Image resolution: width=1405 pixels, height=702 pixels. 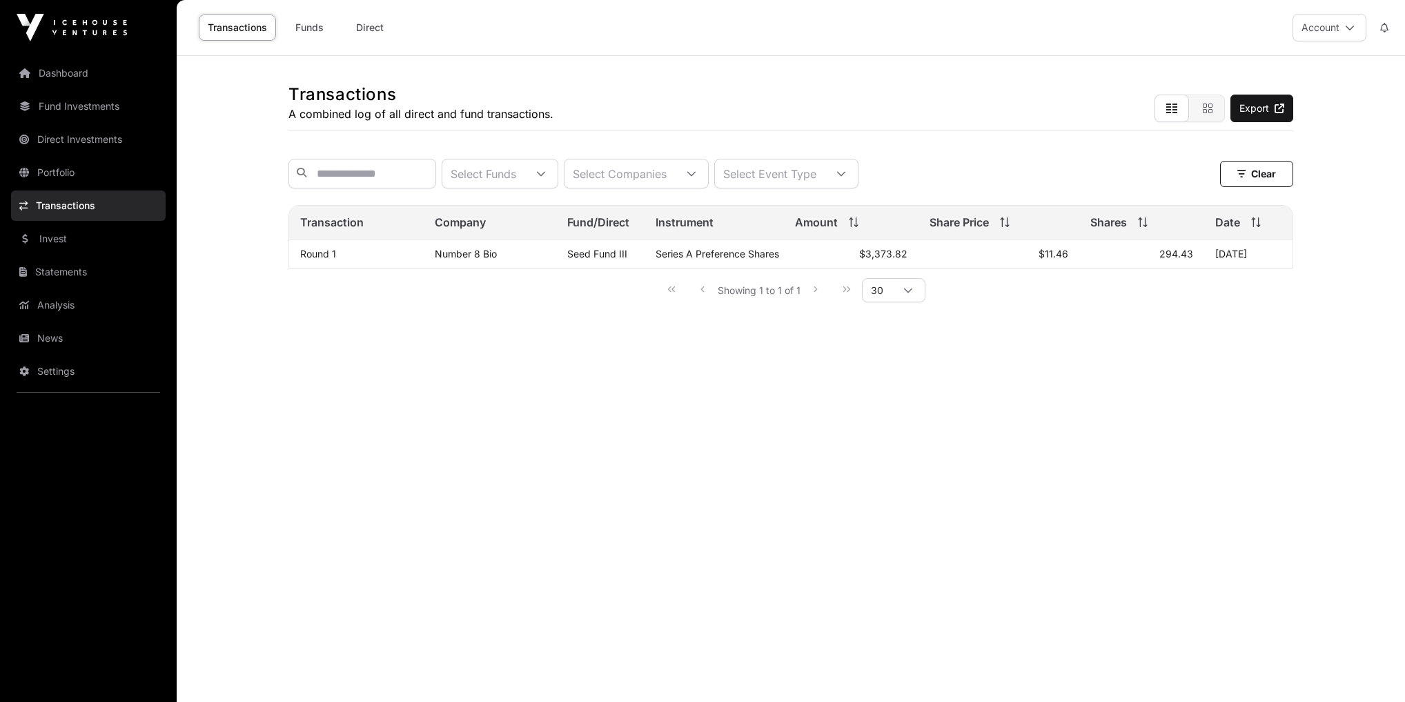 I want to click on a: Analysis, so click(x=88, y=305).